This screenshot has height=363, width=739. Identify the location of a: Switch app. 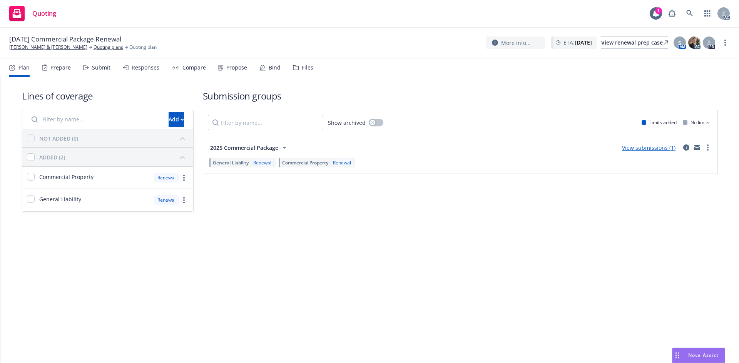
(707, 13).